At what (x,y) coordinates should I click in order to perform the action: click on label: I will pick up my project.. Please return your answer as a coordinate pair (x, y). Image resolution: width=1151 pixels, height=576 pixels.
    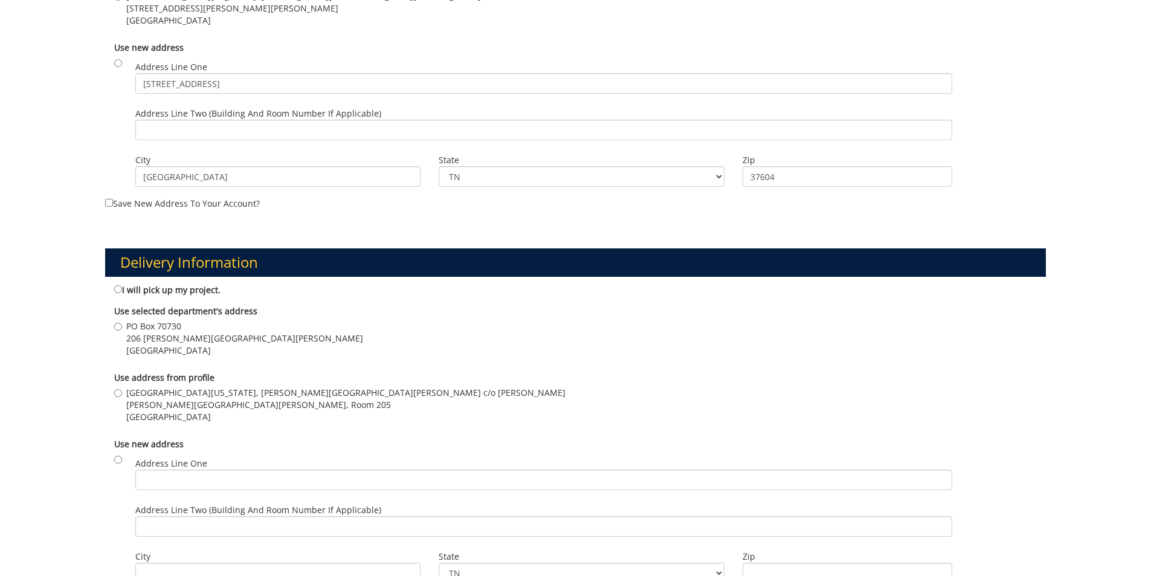
    Looking at the image, I should click on (167, 289).